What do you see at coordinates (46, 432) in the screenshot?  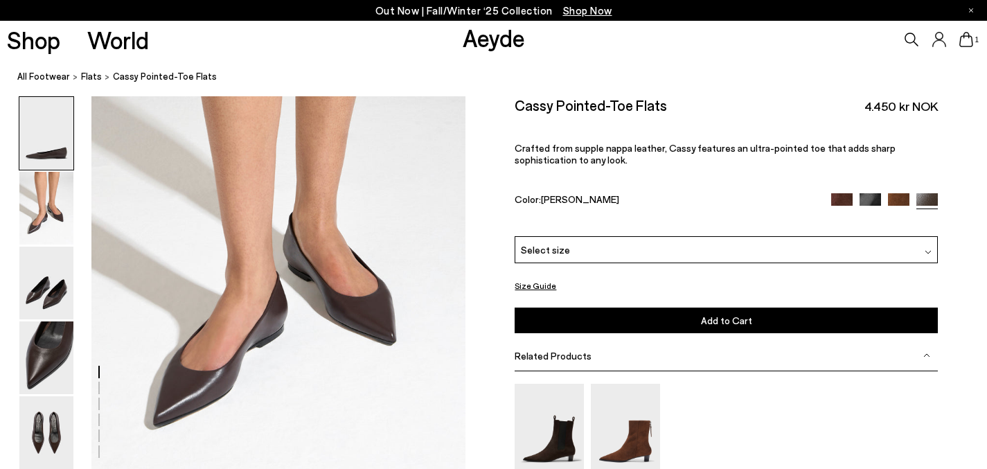 I see `img: Cassy Pointed-Toe Flats - Image 5` at bounding box center [46, 432].